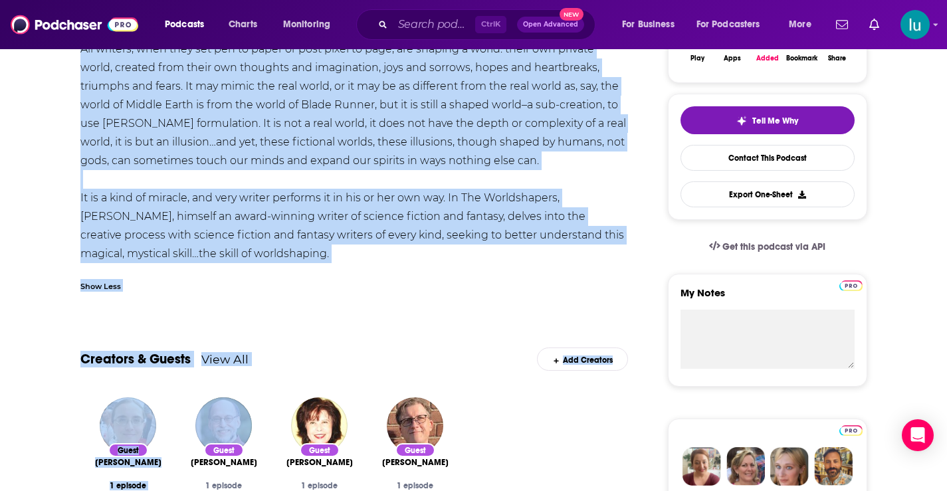 Image resolution: width=947 pixels, height=491 pixels. What do you see at coordinates (767, 246) in the screenshot?
I see `a: Get this podcast via API` at bounding box center [767, 246].